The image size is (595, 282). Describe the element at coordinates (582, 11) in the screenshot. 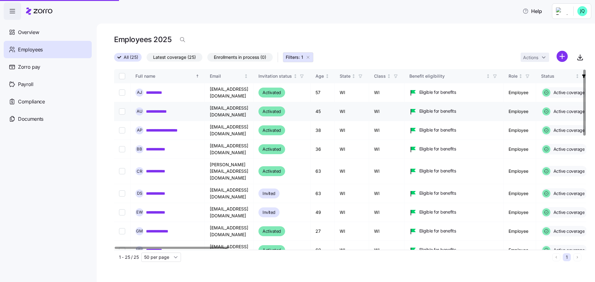

I see `img: 4b8e4801d554be10763704beea63fd77` at that location.